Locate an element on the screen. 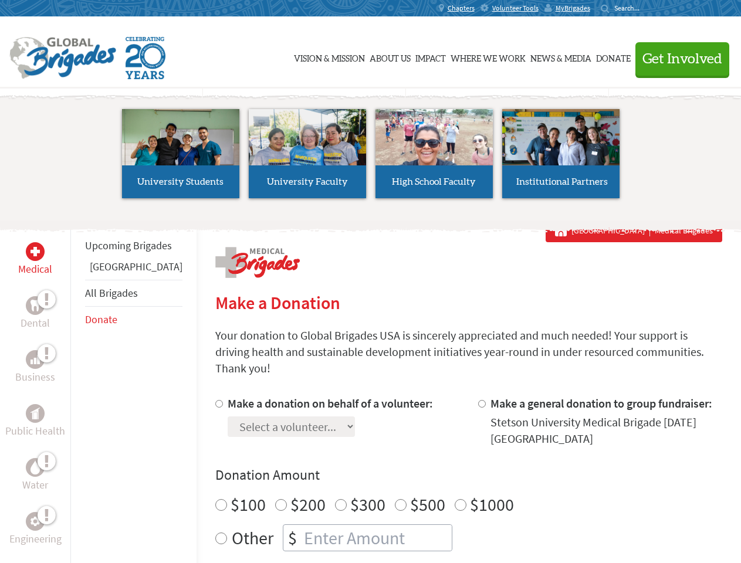 The height and width of the screenshot is (563, 741). div: Medical is located at coordinates (35, 252).